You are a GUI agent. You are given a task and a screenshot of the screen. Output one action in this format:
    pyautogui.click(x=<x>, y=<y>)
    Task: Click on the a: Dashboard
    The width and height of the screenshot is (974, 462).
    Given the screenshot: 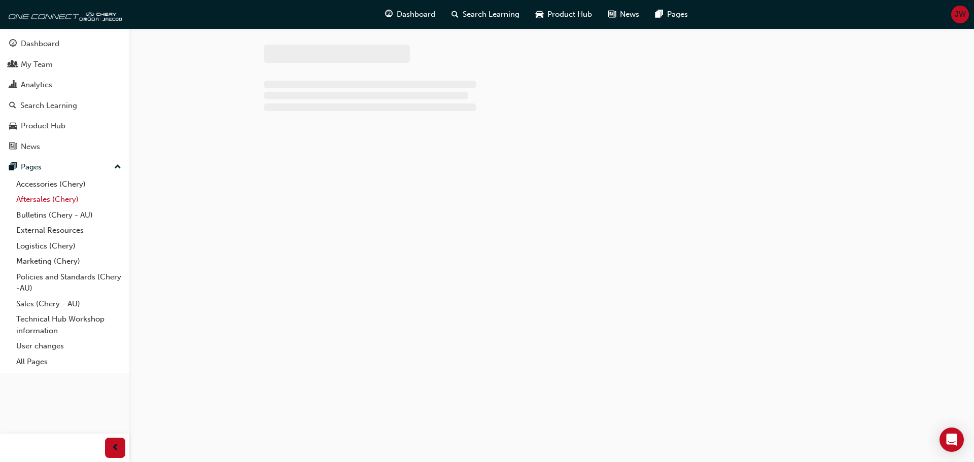 What is the action you would take?
    pyautogui.click(x=64, y=44)
    